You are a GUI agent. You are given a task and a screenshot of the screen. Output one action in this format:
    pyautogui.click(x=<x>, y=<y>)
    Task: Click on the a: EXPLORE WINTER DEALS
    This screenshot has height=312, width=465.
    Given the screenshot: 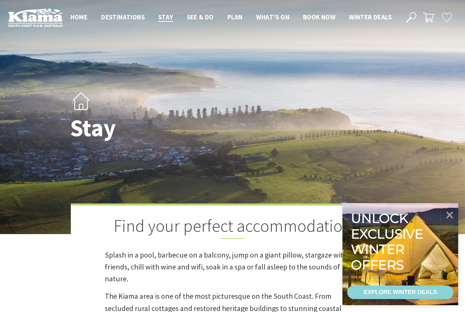 What is the action you would take?
    pyautogui.click(x=400, y=292)
    